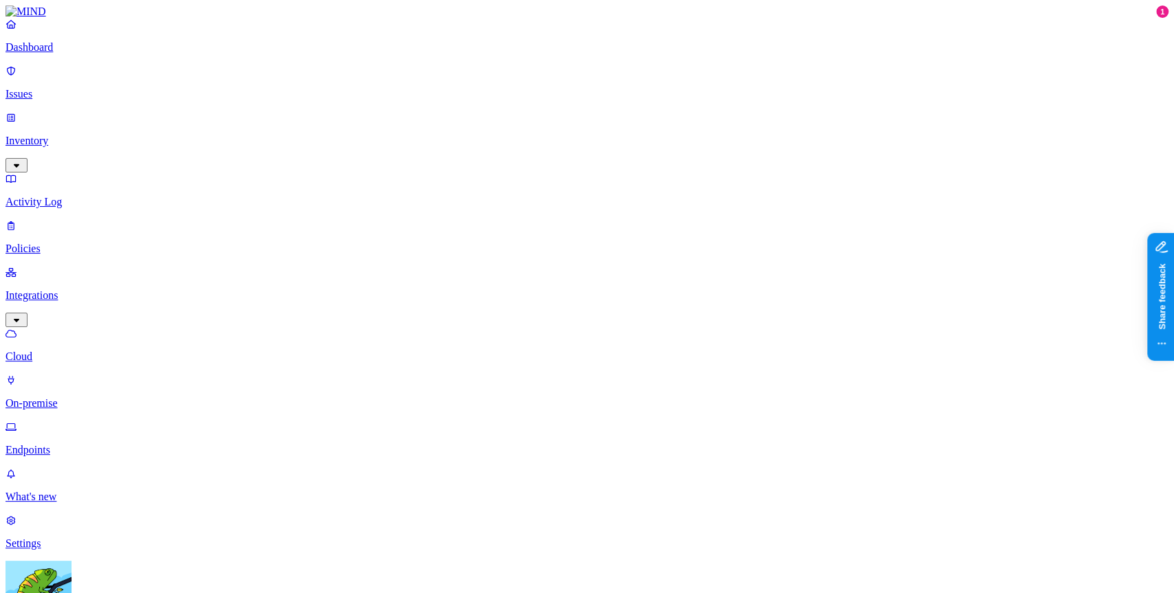 The height and width of the screenshot is (593, 1174). I want to click on div: 1, so click(1162, 12).